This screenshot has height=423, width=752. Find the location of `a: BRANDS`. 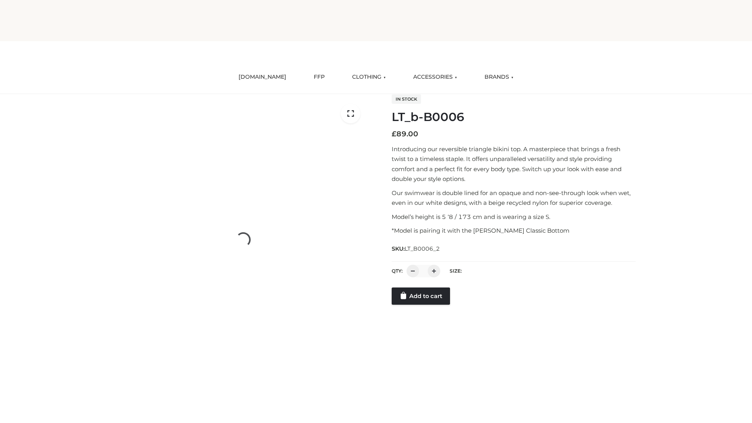

a: BRANDS is located at coordinates (499, 77).